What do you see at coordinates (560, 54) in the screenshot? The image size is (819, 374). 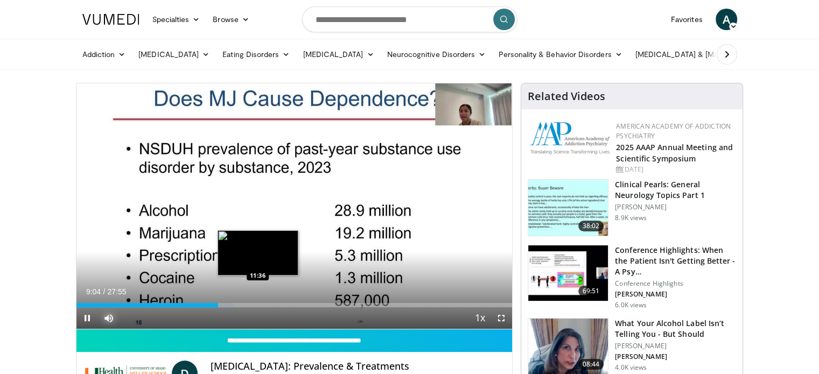 I see `a: Personality & Behavior Disorders` at bounding box center [560, 54].